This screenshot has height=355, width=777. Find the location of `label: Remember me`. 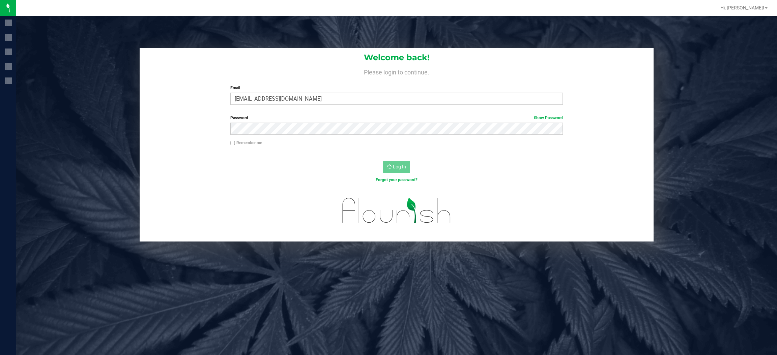

label: Remember me is located at coordinates (246, 143).